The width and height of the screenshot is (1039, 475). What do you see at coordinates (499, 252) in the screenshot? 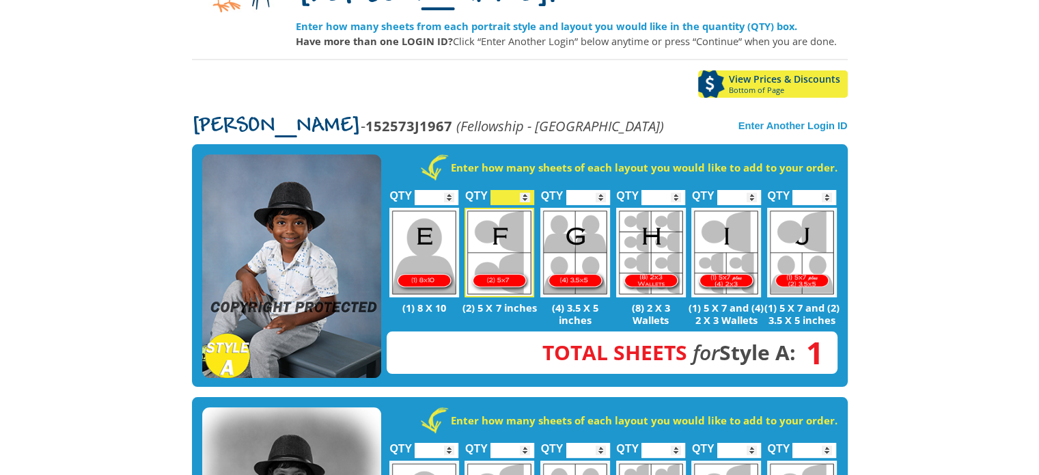
I see `img: F` at bounding box center [499, 252].